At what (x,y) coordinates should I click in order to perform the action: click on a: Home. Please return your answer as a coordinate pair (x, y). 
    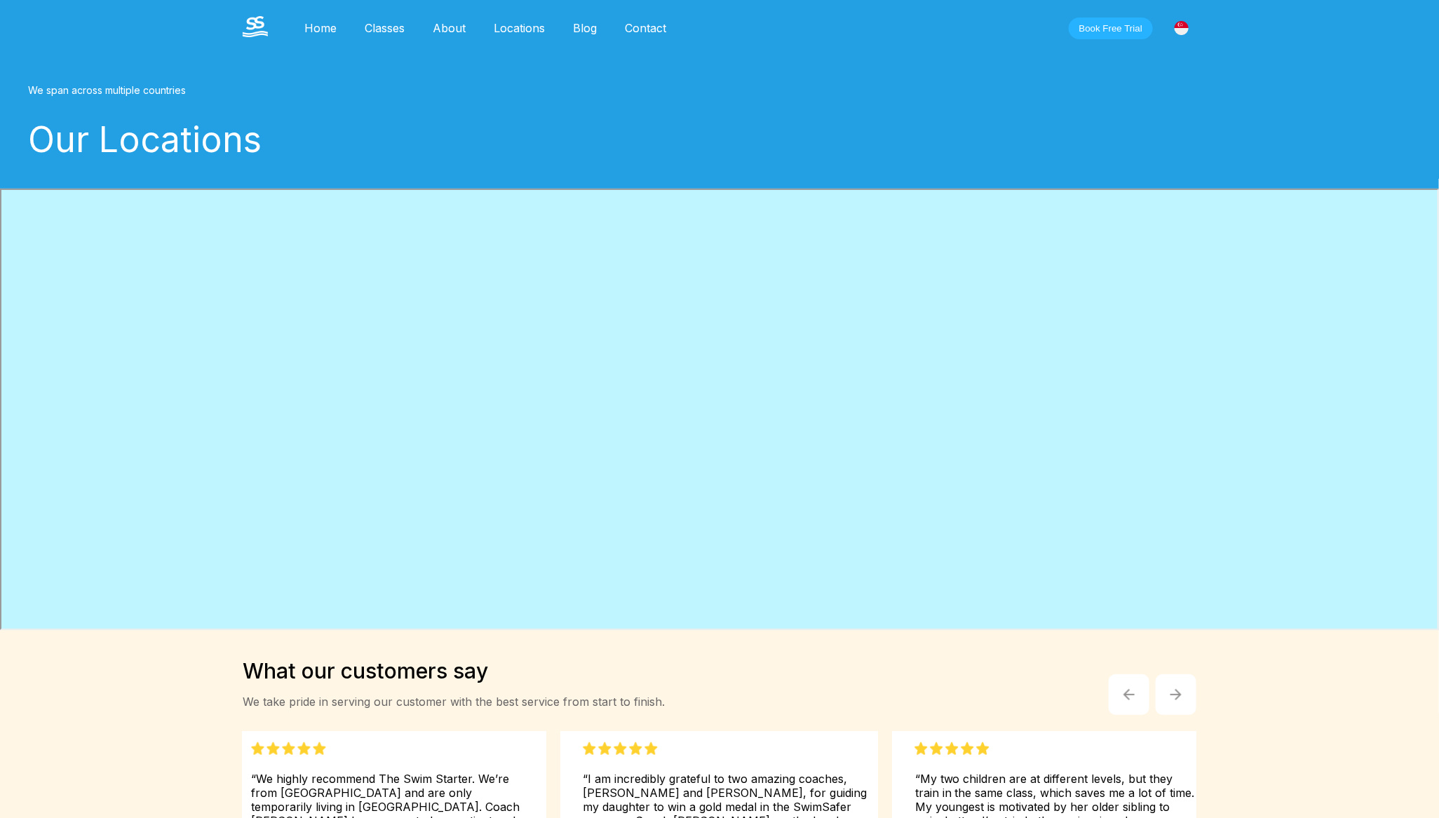
    Looking at the image, I should click on (320, 28).